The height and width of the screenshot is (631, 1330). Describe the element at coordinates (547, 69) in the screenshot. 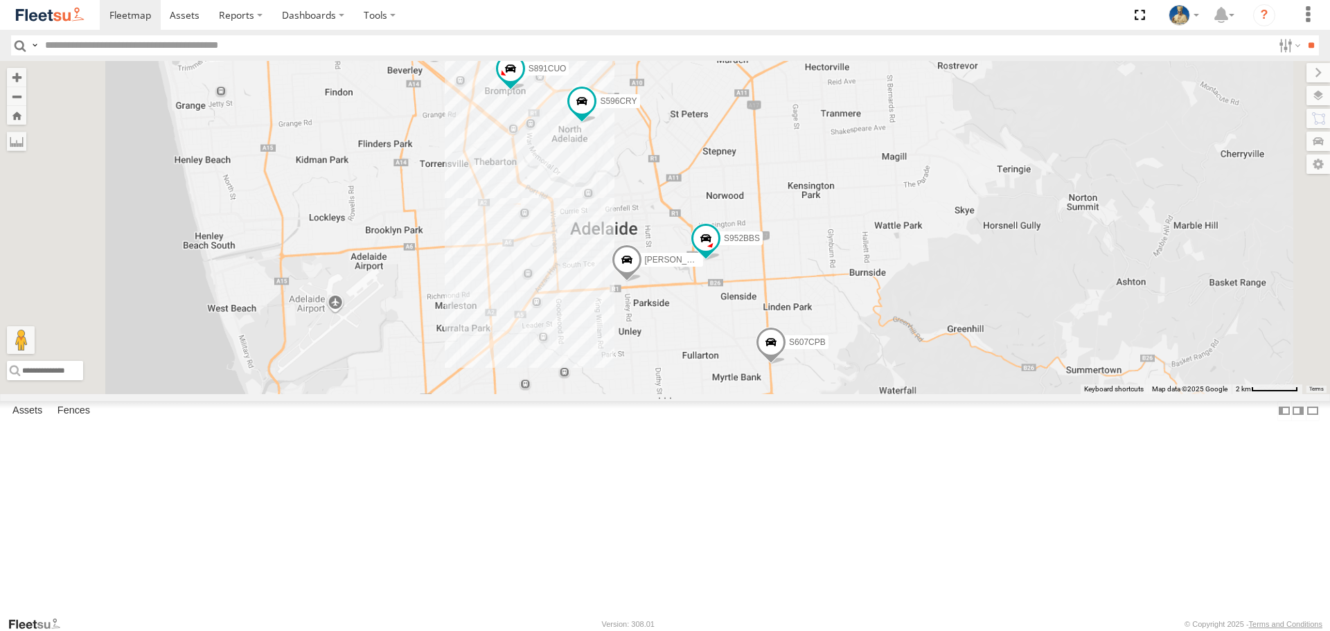

I see `span: S891CUO` at that location.